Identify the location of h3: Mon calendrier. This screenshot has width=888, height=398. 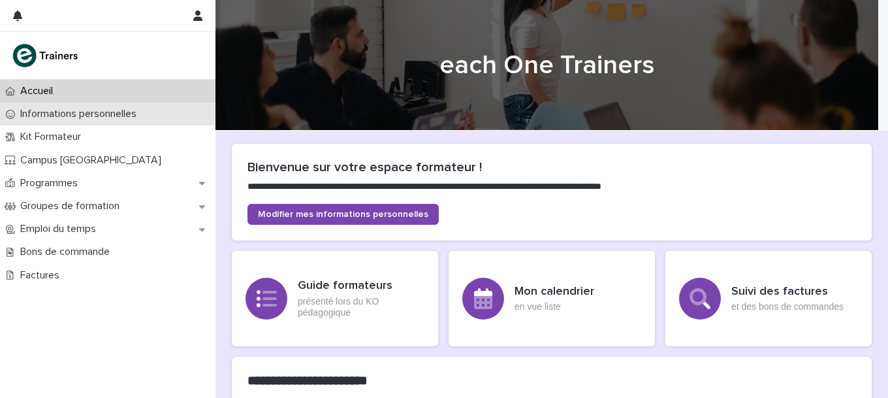
(555, 292).